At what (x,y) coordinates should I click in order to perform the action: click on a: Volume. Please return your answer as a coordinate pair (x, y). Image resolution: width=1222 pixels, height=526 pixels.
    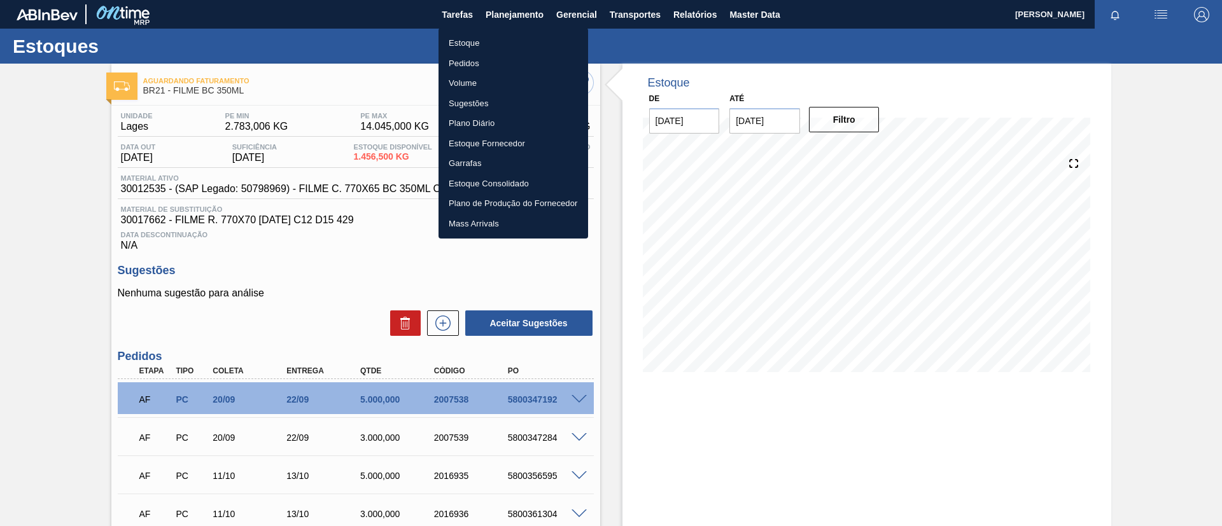
    Looking at the image, I should click on (513, 83).